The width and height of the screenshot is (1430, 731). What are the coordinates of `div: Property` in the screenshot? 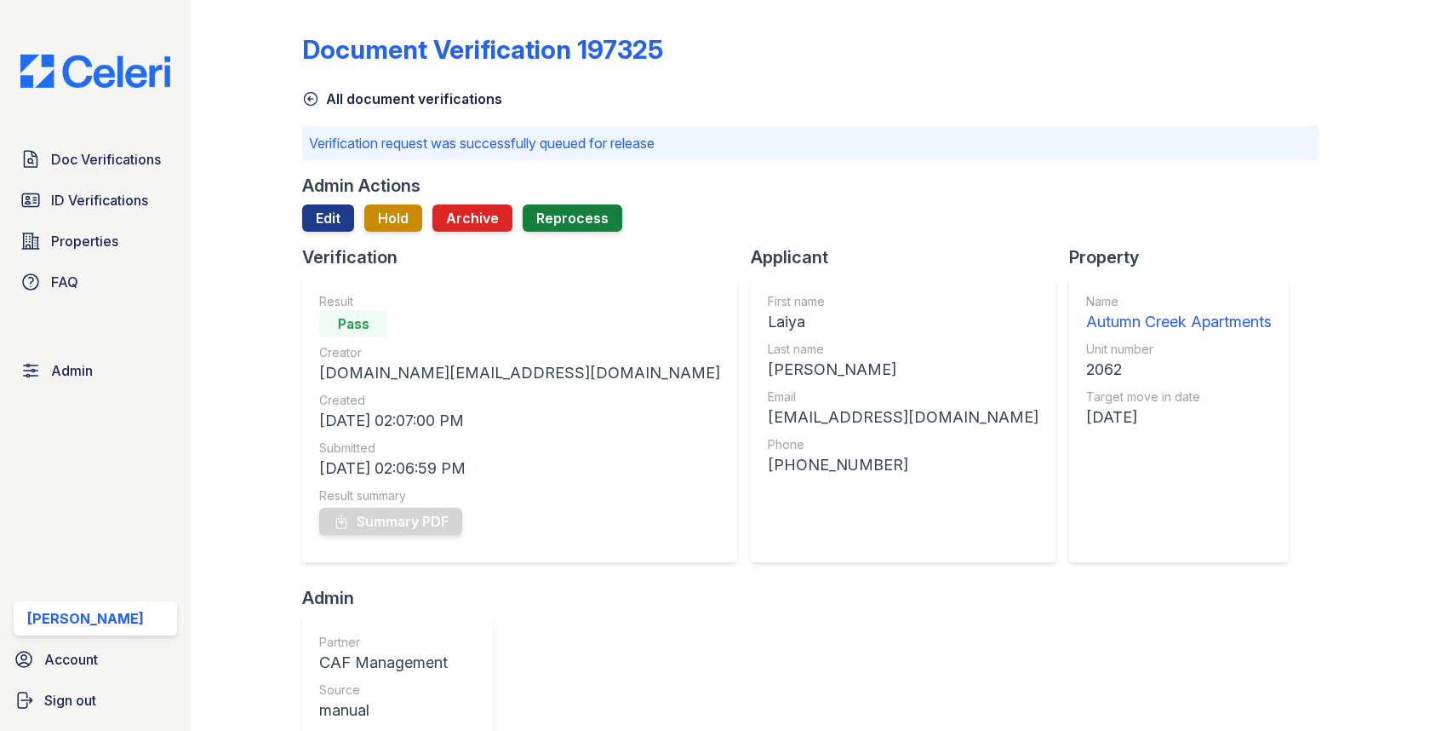 It's located at (1186, 257).